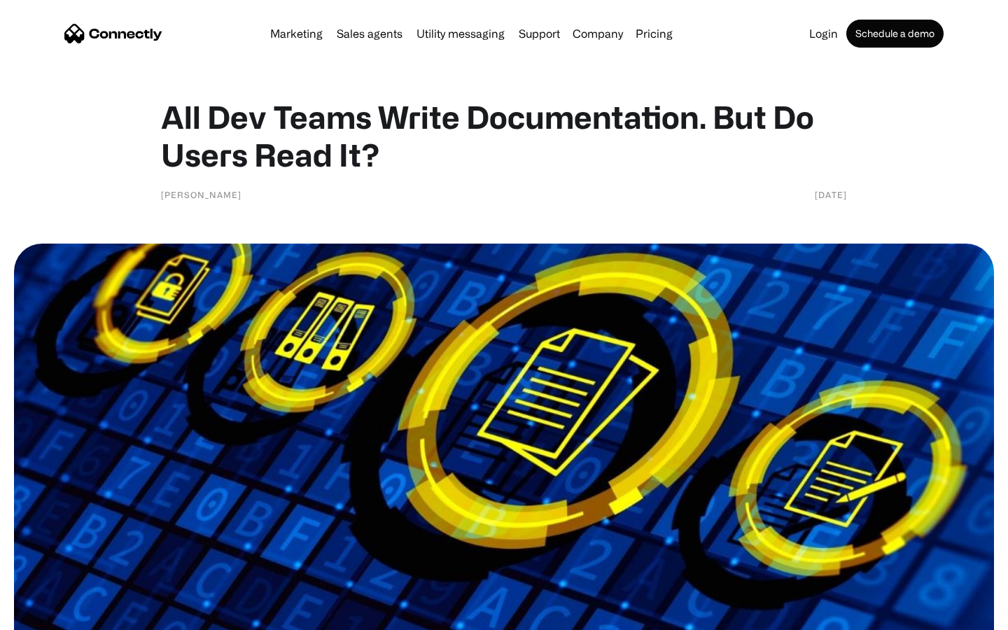  I want to click on a: Sales agents, so click(370, 34).